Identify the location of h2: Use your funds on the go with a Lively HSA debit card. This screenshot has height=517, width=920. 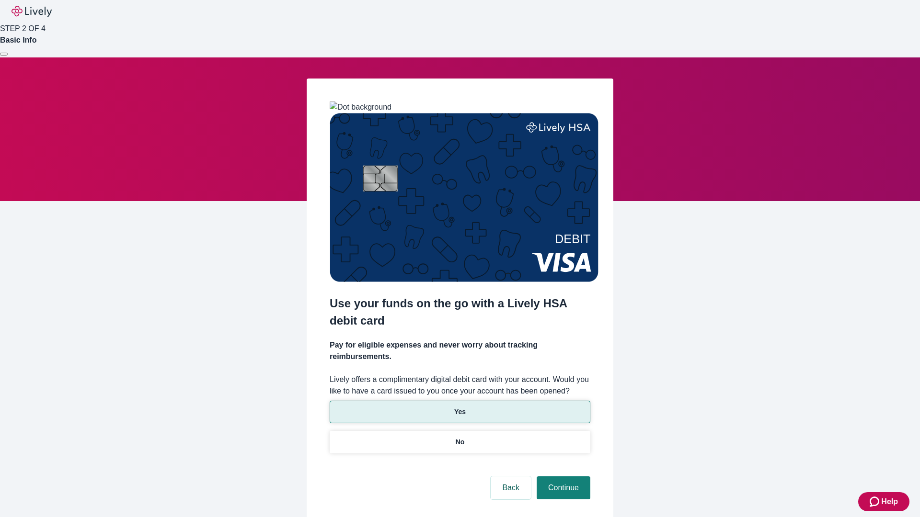
(460, 312).